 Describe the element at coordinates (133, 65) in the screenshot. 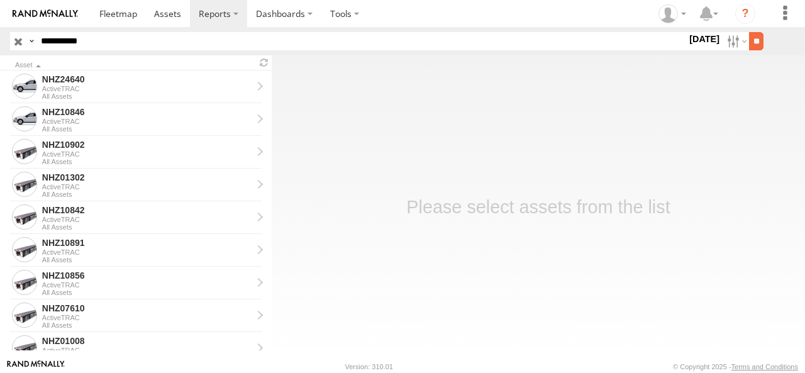

I see `div: Click to Sort` at that location.